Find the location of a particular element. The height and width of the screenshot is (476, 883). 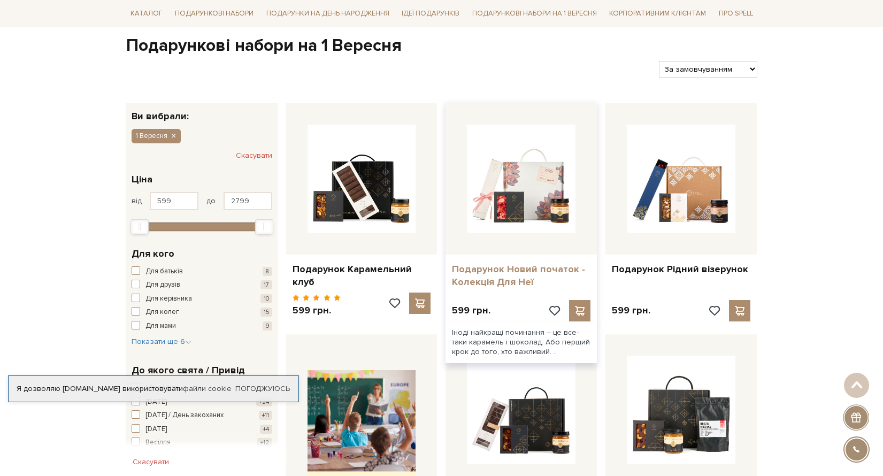

a: файли cookie is located at coordinates (207, 388).